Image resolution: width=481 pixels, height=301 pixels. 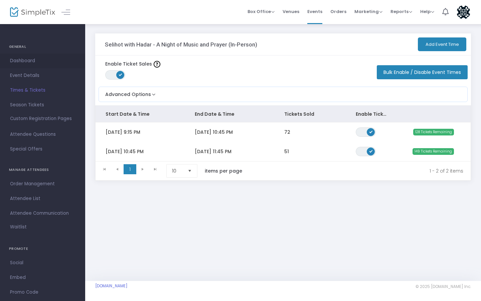 I want to click on span: Page 1, so click(x=130, y=169).